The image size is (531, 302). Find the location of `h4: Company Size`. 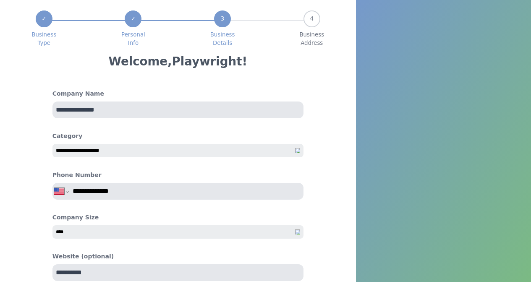

h4: Company Size is located at coordinates (178, 217).